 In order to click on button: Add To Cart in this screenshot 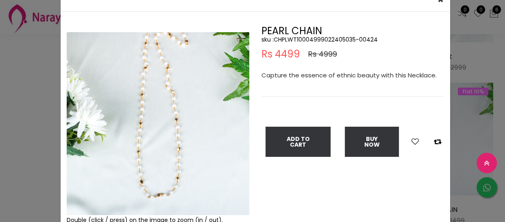, I will do `click(298, 142)`.